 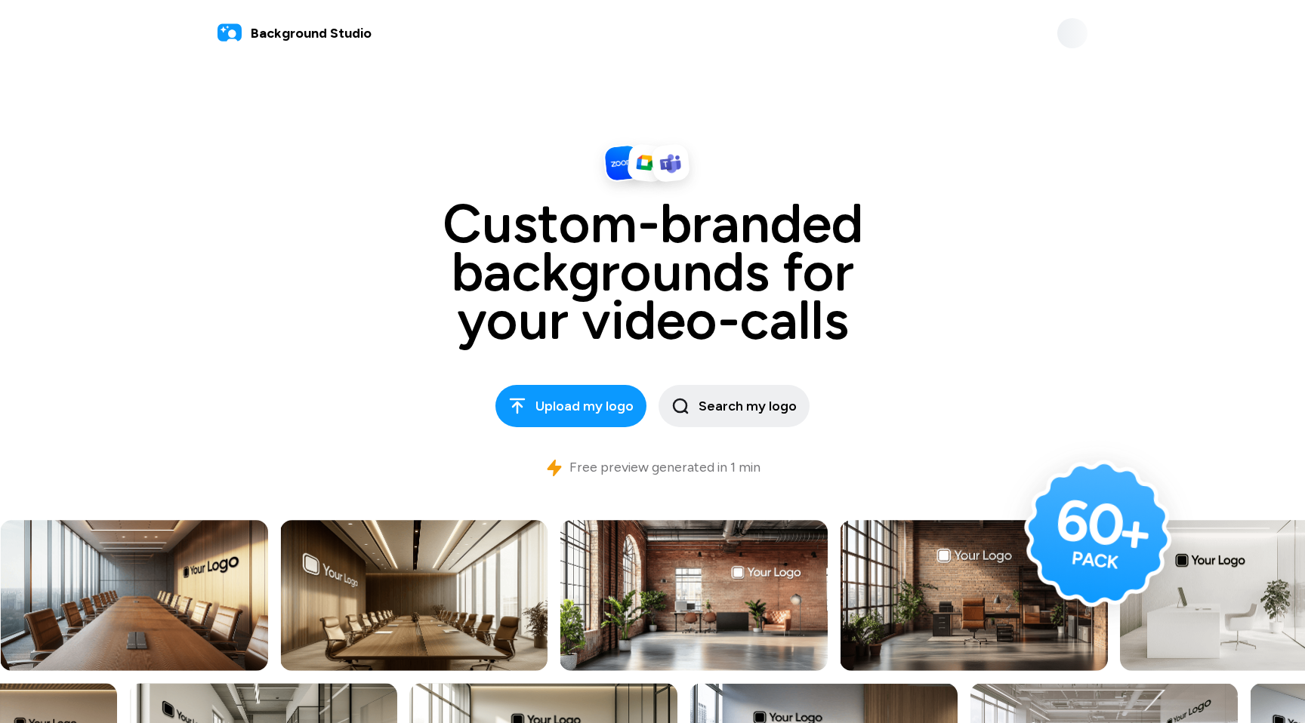 I want to click on span: Background Studio, so click(x=311, y=33).